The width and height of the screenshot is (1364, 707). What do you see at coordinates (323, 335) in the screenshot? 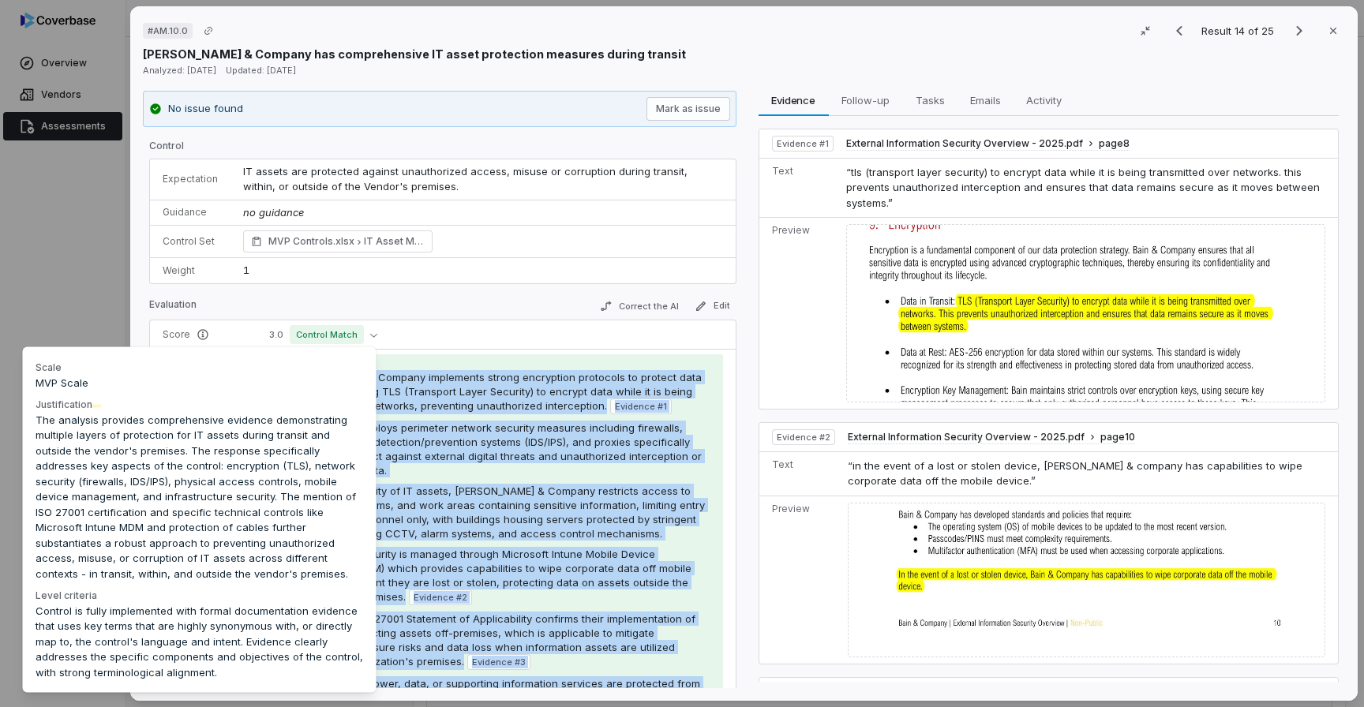
I see `button: 3.0Control Match` at bounding box center [323, 335].